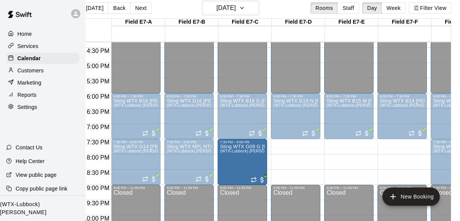 This screenshot has height=221, width=460. What do you see at coordinates (411, 196) in the screenshot?
I see `button: add` at bounding box center [411, 196].